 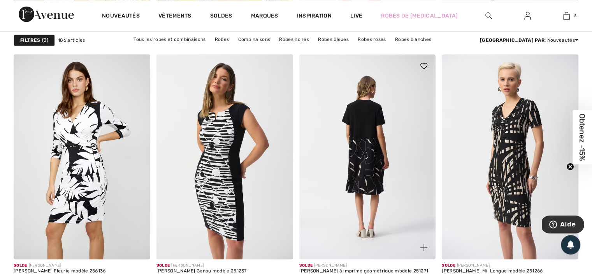 What do you see at coordinates (583, 137) in the screenshot?
I see `div: Obtenez -15%Close teaser` at bounding box center [583, 137].